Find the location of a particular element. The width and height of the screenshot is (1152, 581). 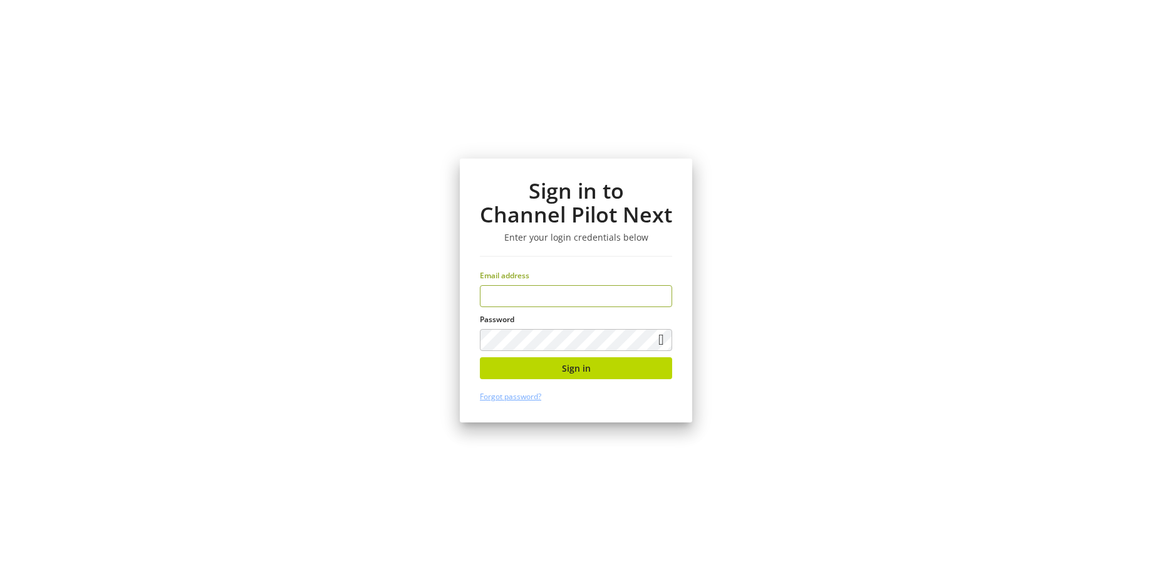

u: Forgot password? is located at coordinates (510, 396).